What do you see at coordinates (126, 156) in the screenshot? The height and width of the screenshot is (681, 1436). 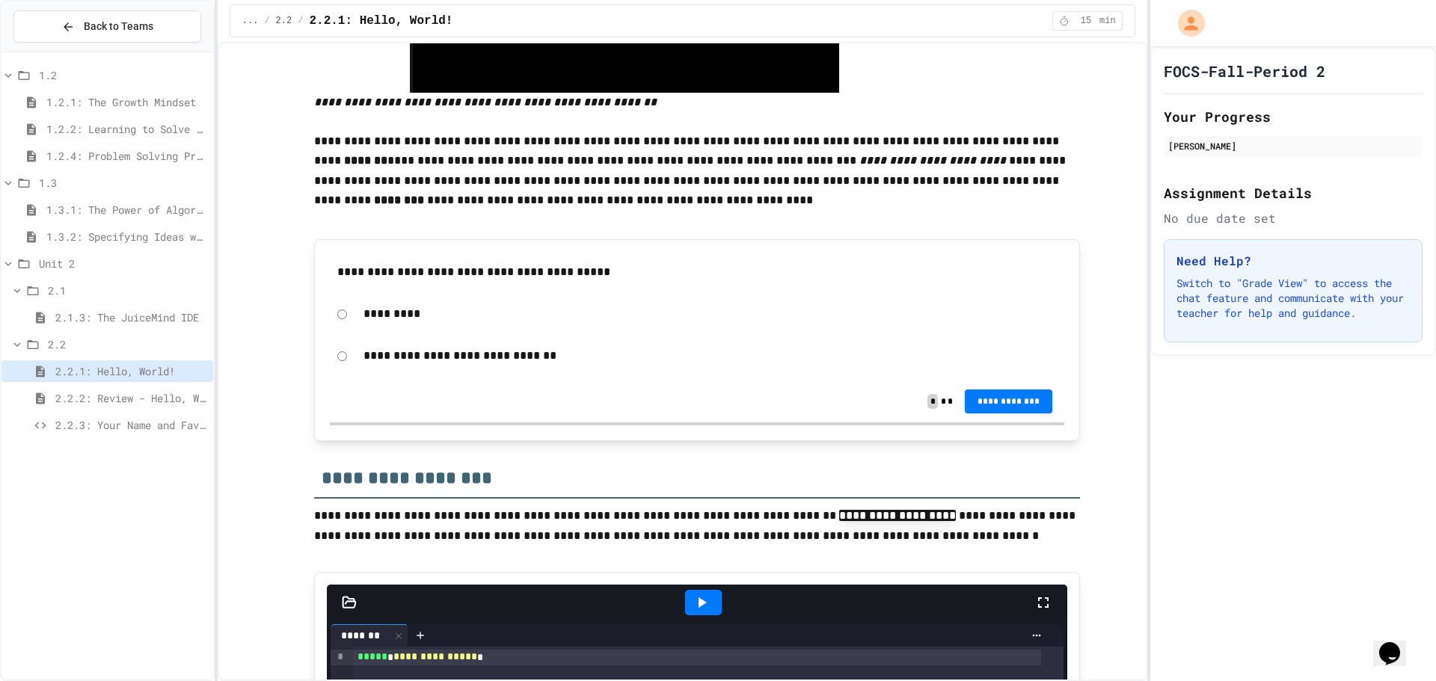 I see `span: 1.2.4: Problem Solving Practice` at bounding box center [126, 156].